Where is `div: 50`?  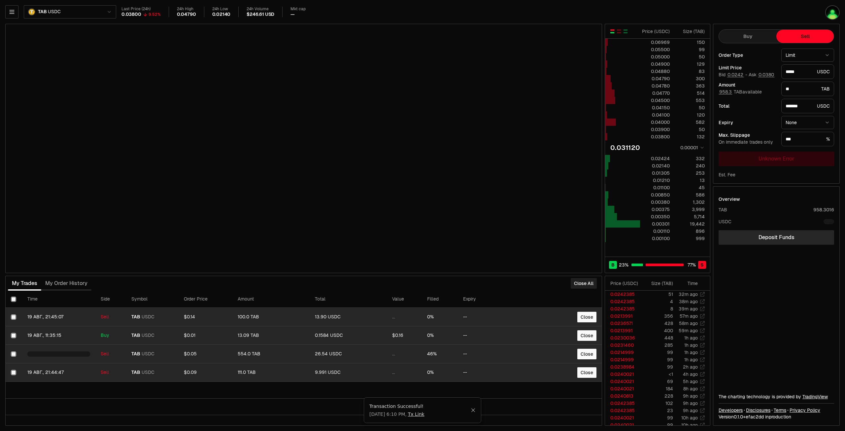
div: 50 is located at coordinates (690, 57).